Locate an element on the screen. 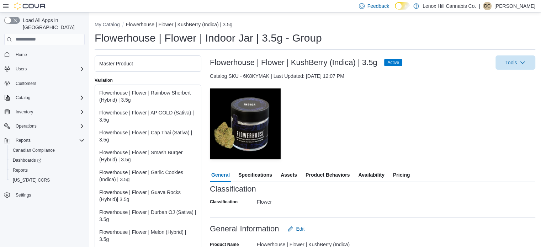 The width and height of the screenshot is (541, 247). span: Feedback is located at coordinates (378, 6).